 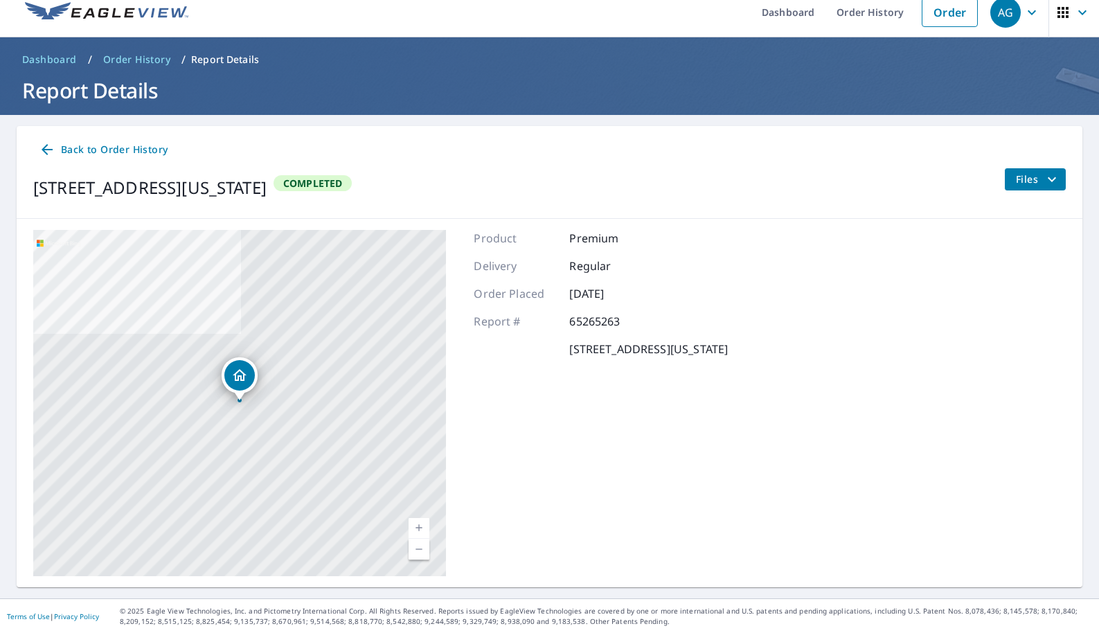 I want to click on p: Report #, so click(x=515, y=321).